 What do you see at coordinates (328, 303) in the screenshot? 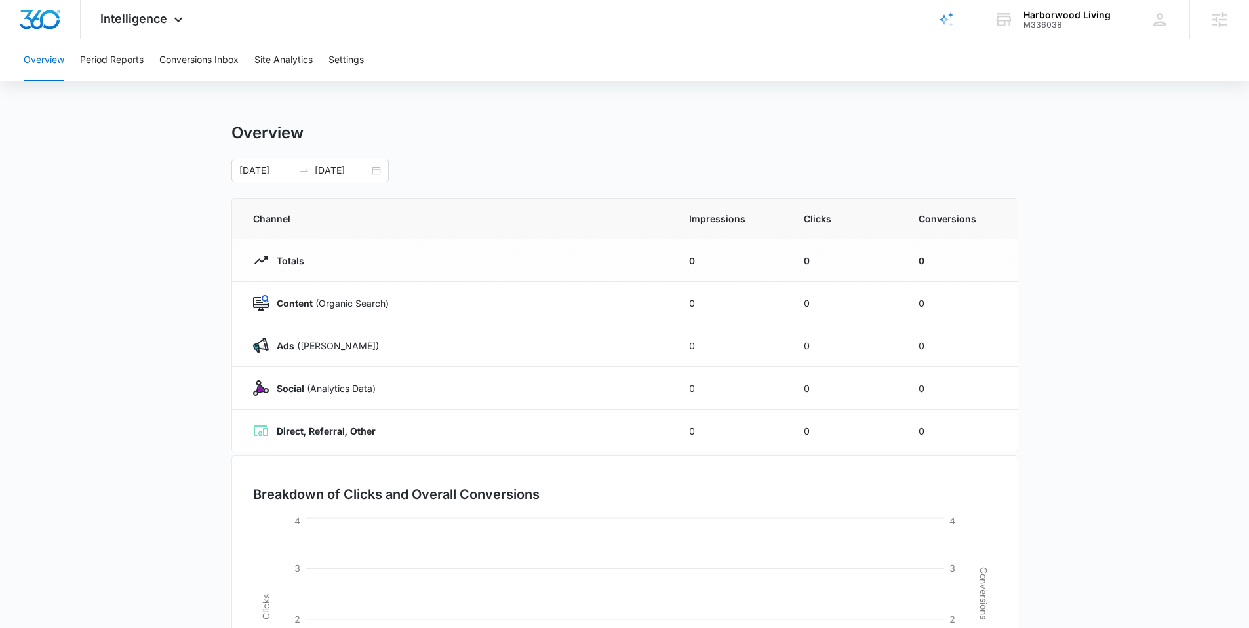
I see `p: (Organic Search)` at bounding box center [328, 303].